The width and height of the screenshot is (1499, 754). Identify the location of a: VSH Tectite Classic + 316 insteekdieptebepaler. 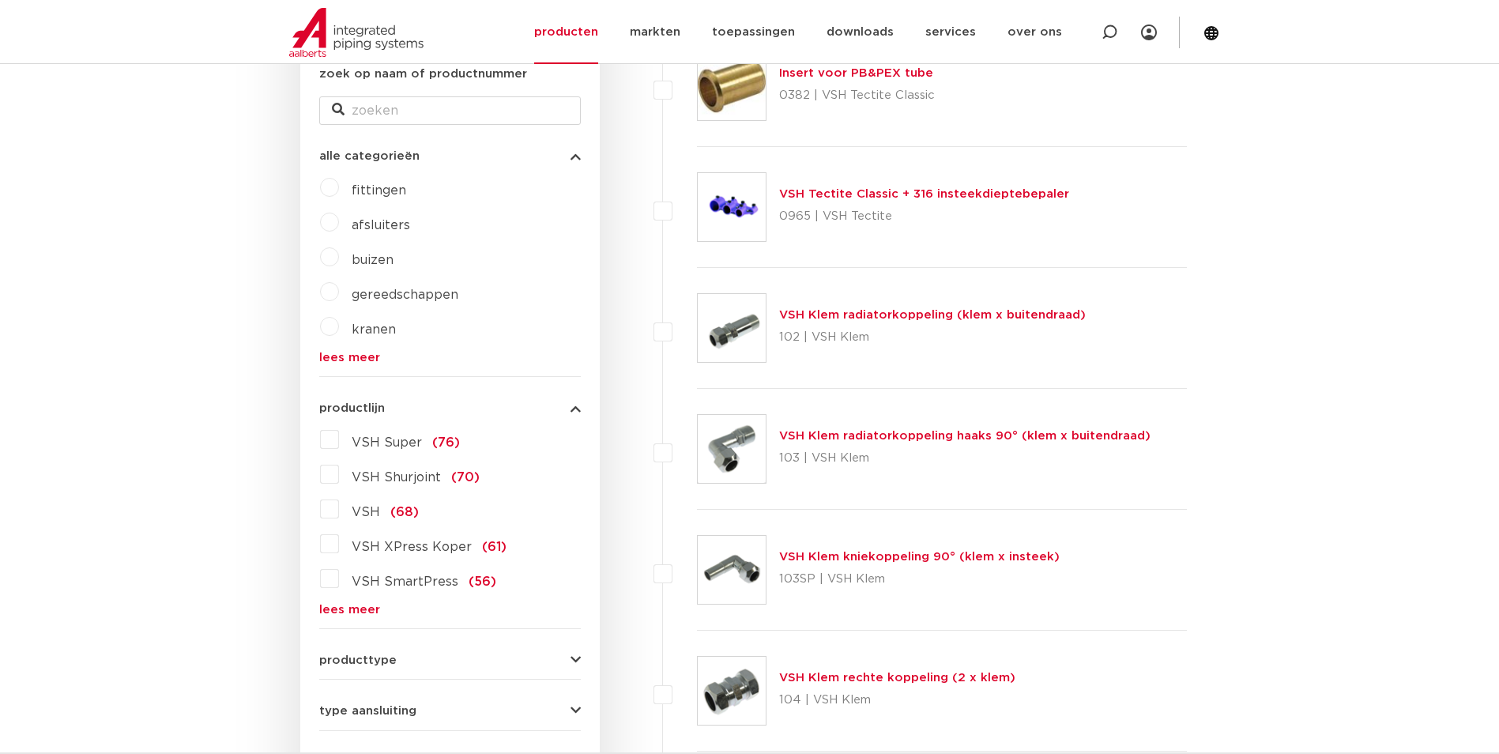
(924, 194).